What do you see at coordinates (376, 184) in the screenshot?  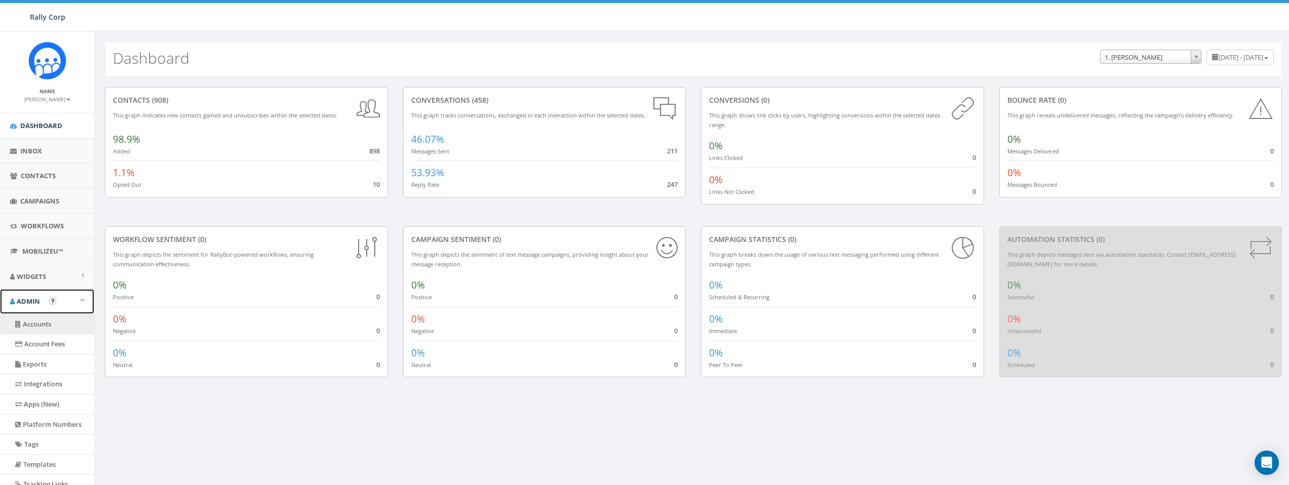 I see `span: 10` at bounding box center [376, 184].